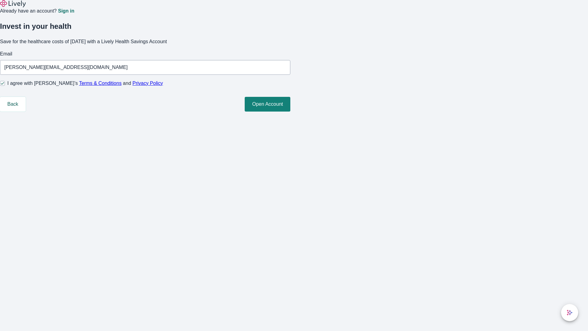  I want to click on button: chat, so click(569, 312).